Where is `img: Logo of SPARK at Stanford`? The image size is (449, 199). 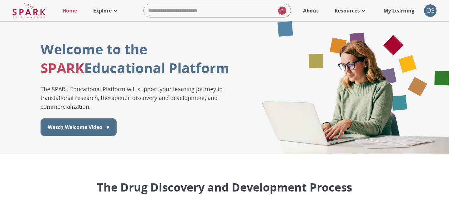
img: Logo of SPARK at Stanford is located at coordinates (29, 11).